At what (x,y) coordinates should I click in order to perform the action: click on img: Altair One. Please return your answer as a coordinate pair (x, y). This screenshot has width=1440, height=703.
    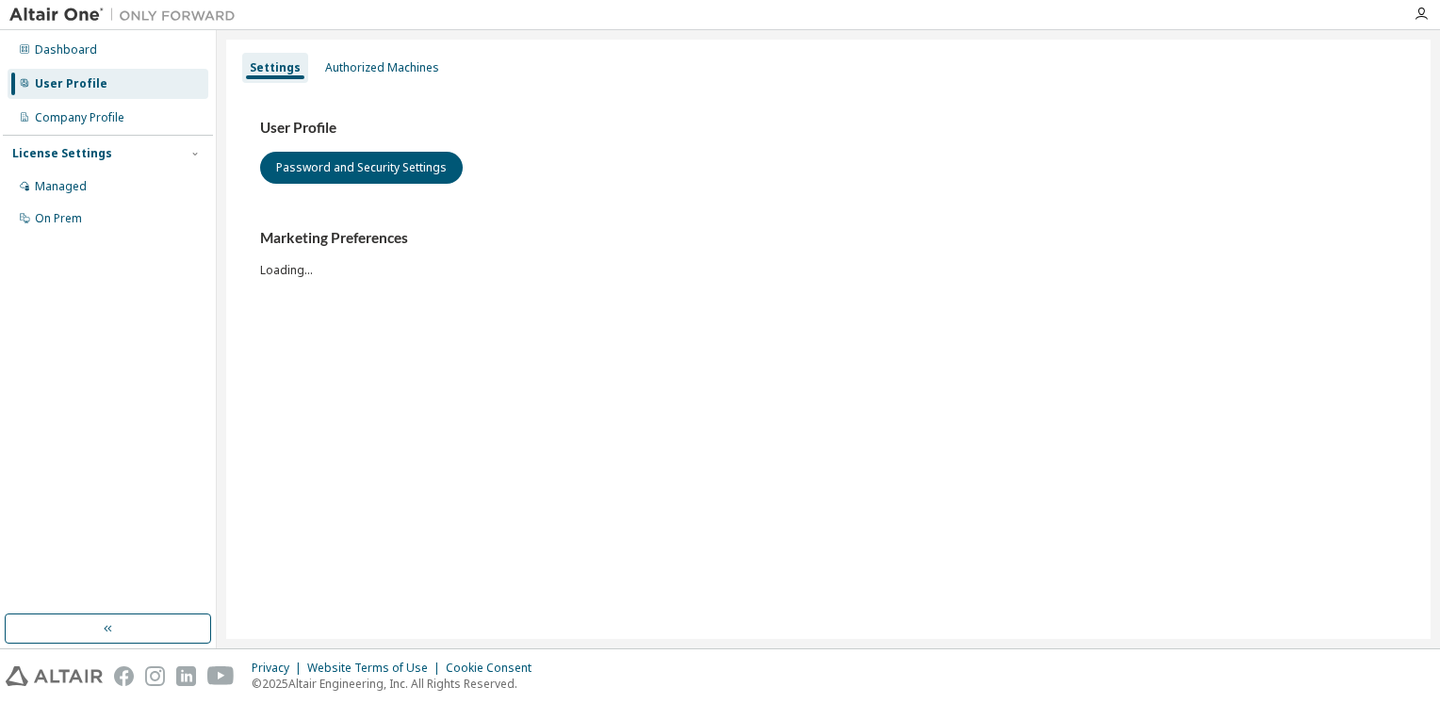
    Looking at the image, I should click on (127, 15).